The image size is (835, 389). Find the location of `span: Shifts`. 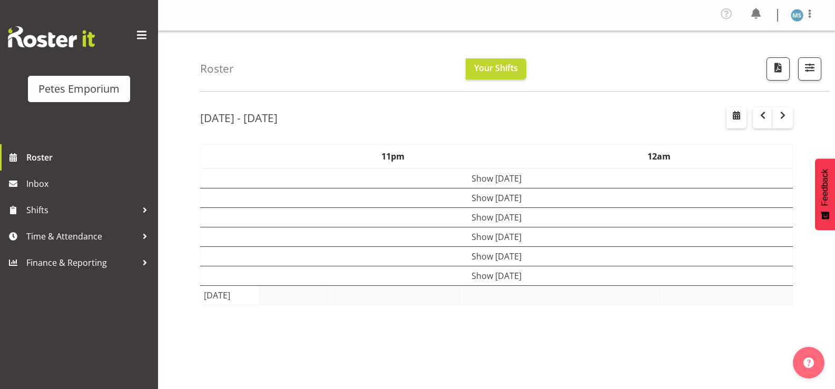

span: Shifts is located at coordinates (82, 210).